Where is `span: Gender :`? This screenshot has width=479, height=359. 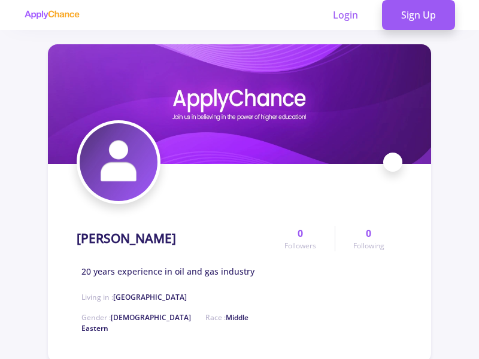
span: Gender : is located at coordinates (136, 317).